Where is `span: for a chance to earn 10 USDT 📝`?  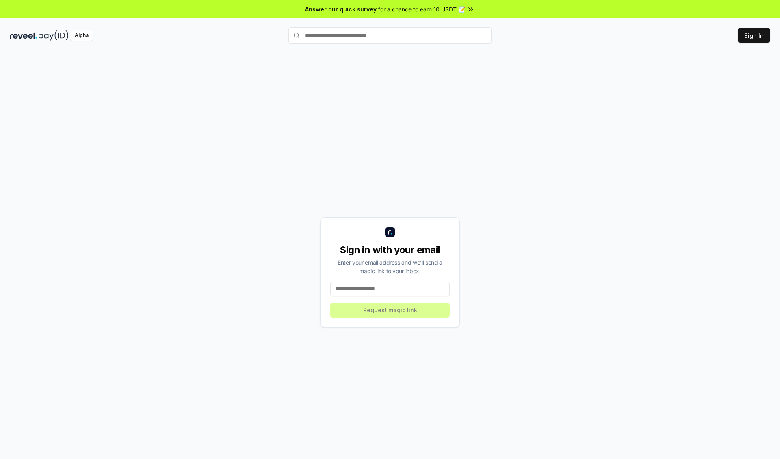
span: for a chance to earn 10 USDT 📝 is located at coordinates (422, 9).